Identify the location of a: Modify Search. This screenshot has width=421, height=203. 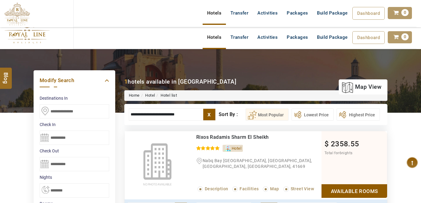
(74, 80).